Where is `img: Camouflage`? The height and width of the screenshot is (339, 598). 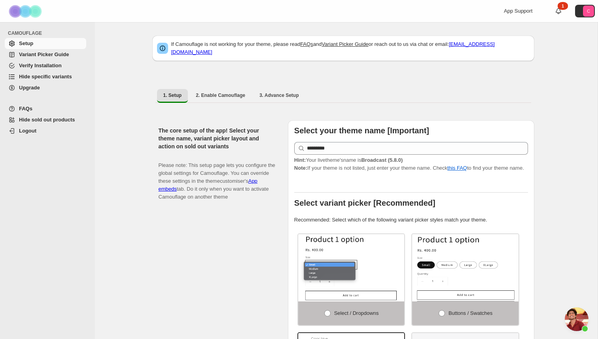
img: Camouflage is located at coordinates (26, 11).